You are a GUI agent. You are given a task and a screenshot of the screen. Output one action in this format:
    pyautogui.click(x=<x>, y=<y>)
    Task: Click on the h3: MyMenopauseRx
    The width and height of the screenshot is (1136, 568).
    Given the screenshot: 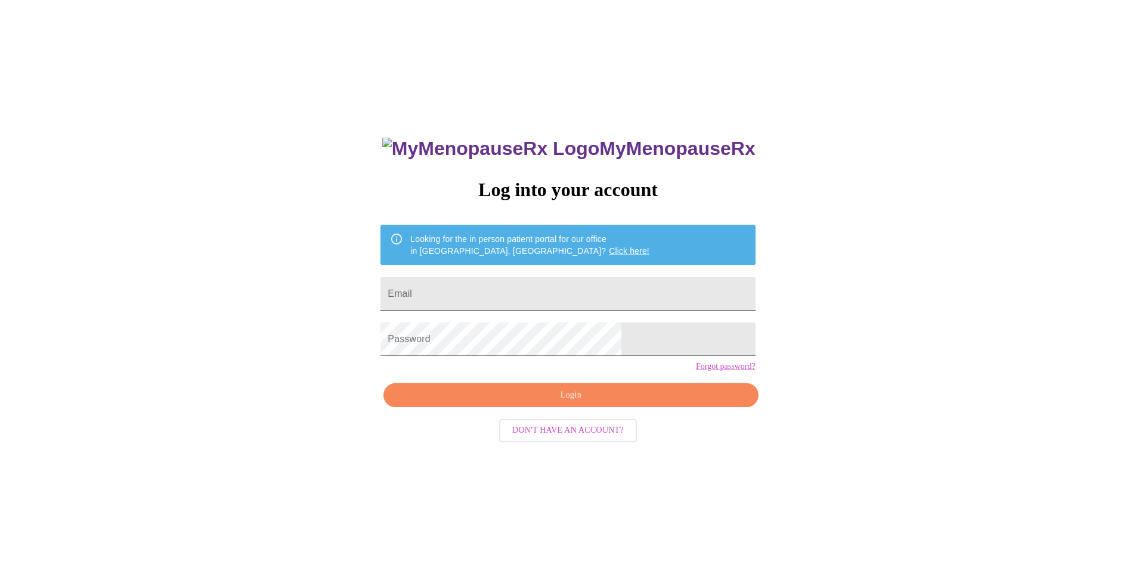 What is the action you would take?
    pyautogui.click(x=569, y=148)
    